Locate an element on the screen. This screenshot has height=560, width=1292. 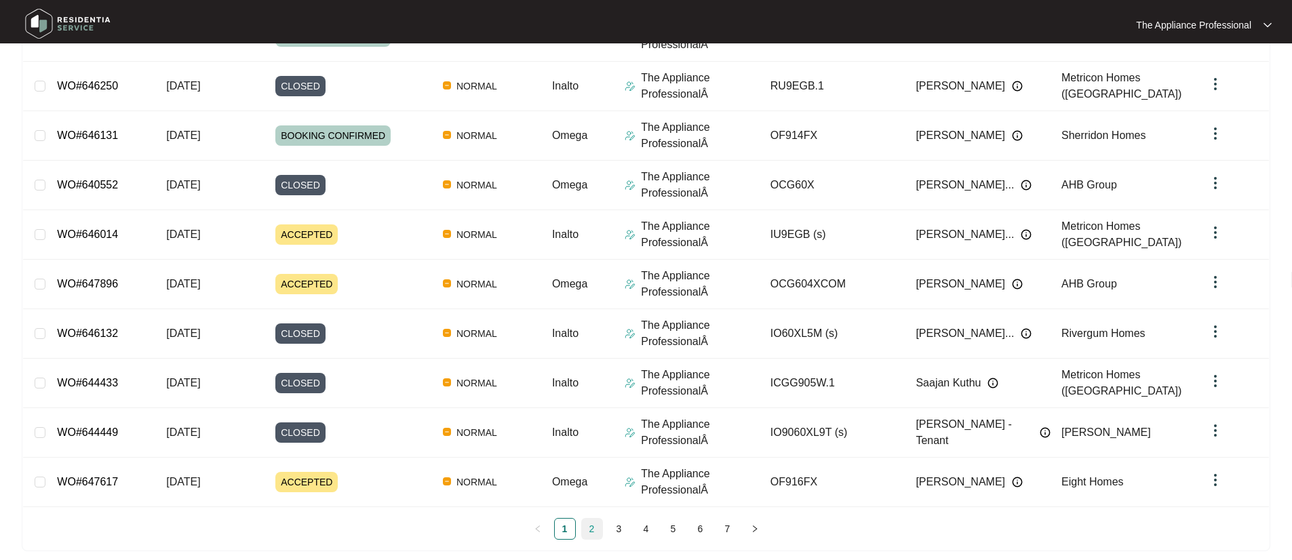
span: Sherridon Homes is located at coordinates (1103, 135).